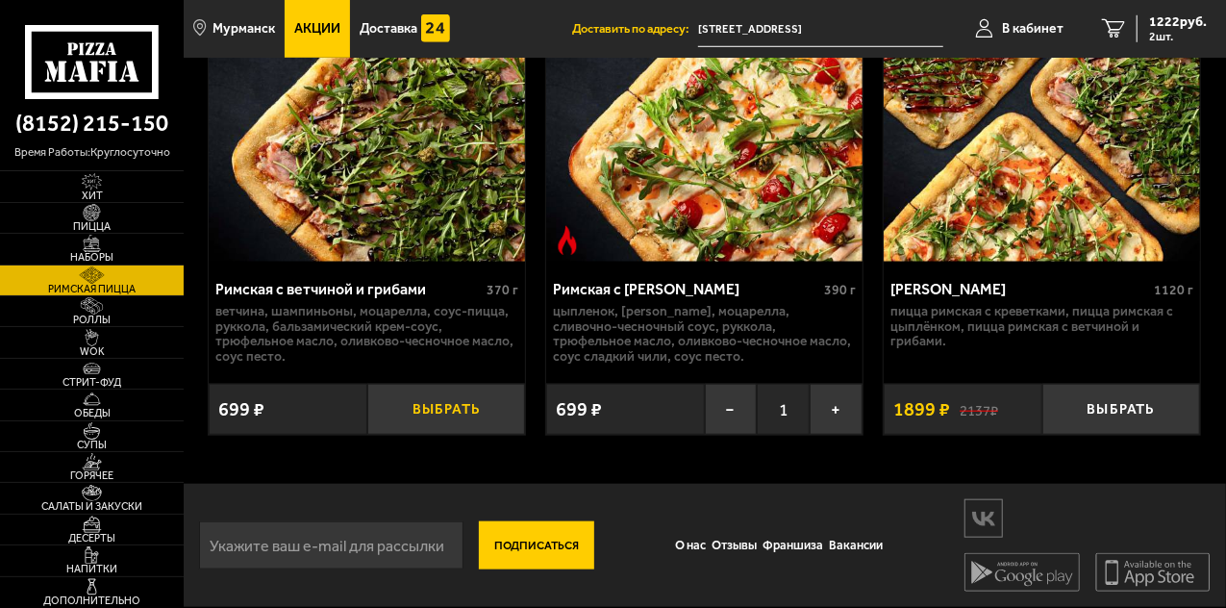 The image size is (1226, 608). I want to click on input: Ваш адрес доставки, so click(820, 29).